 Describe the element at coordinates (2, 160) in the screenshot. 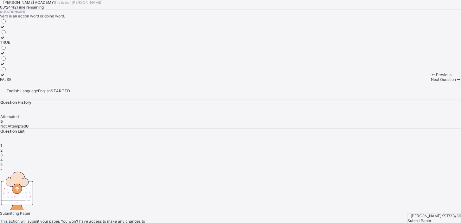

I see `span: 4` at that location.